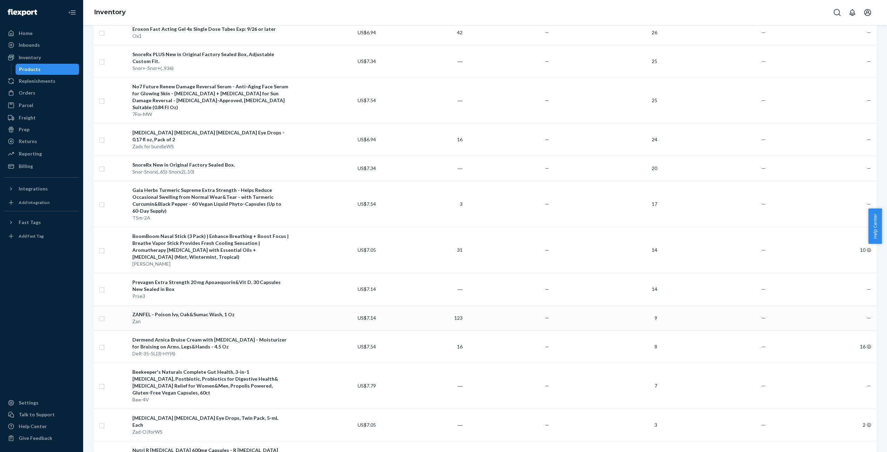 The height and width of the screenshot is (452, 887). I want to click on div: Freight, so click(27, 118).